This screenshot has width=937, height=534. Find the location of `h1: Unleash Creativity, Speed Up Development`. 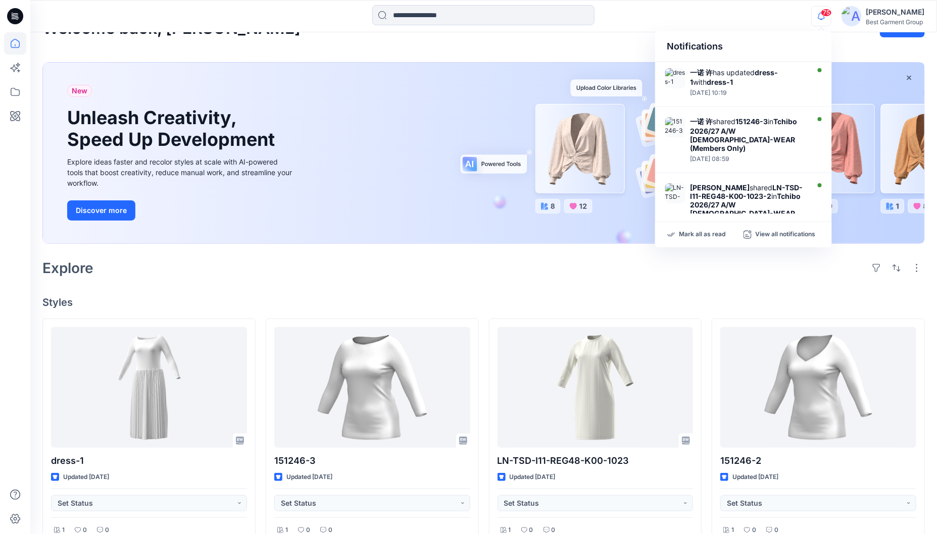

h1: Unleash Creativity, Speed Up Development is located at coordinates (173, 129).